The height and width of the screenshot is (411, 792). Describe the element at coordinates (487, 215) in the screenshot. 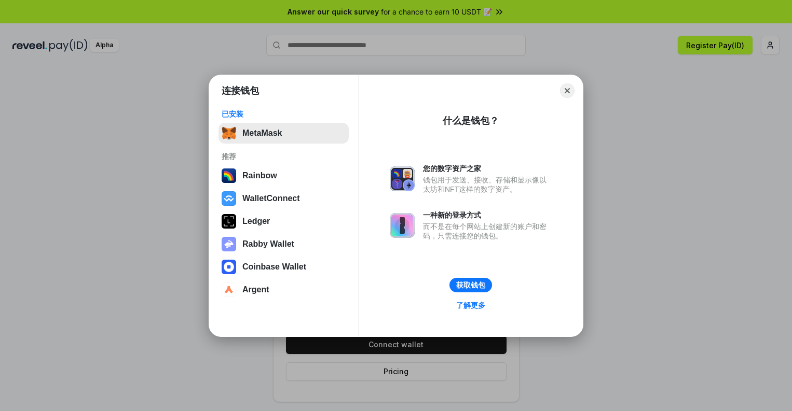

I see `div: 一种新的登录方式` at that location.